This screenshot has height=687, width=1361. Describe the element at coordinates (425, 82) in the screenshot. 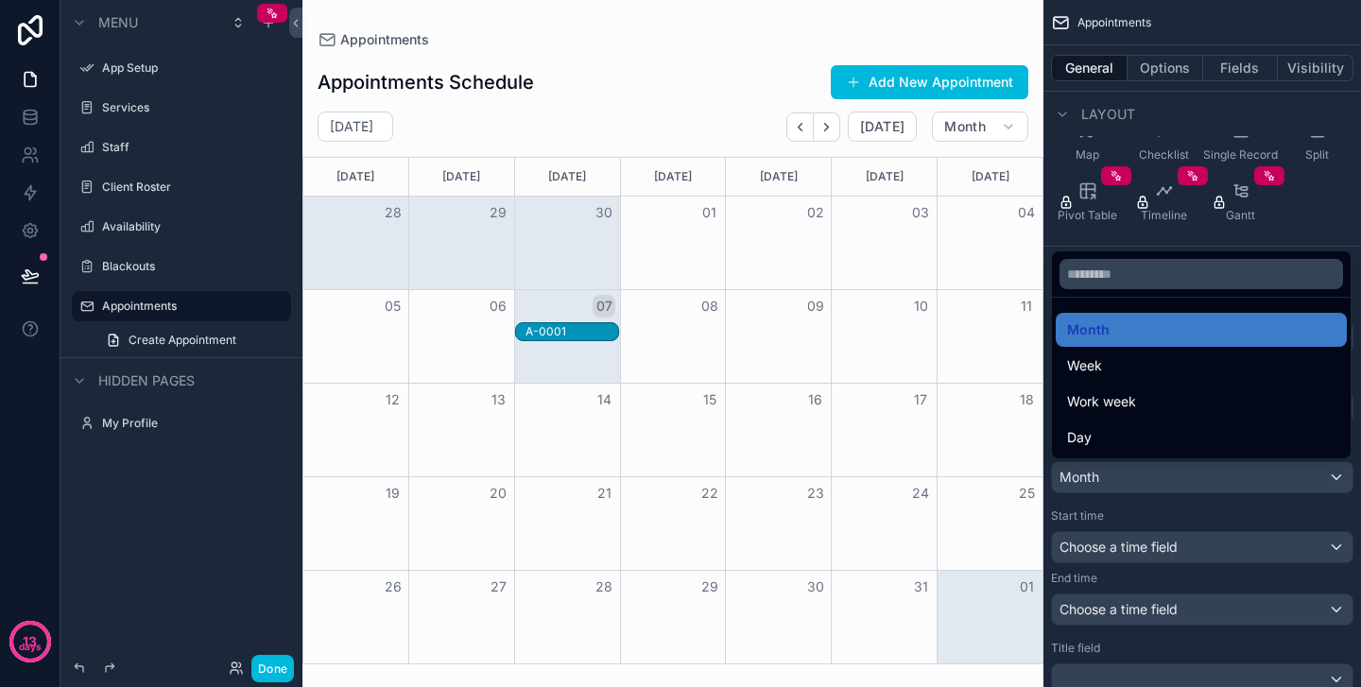

I see `h1: Appointments Schedule` at that location.